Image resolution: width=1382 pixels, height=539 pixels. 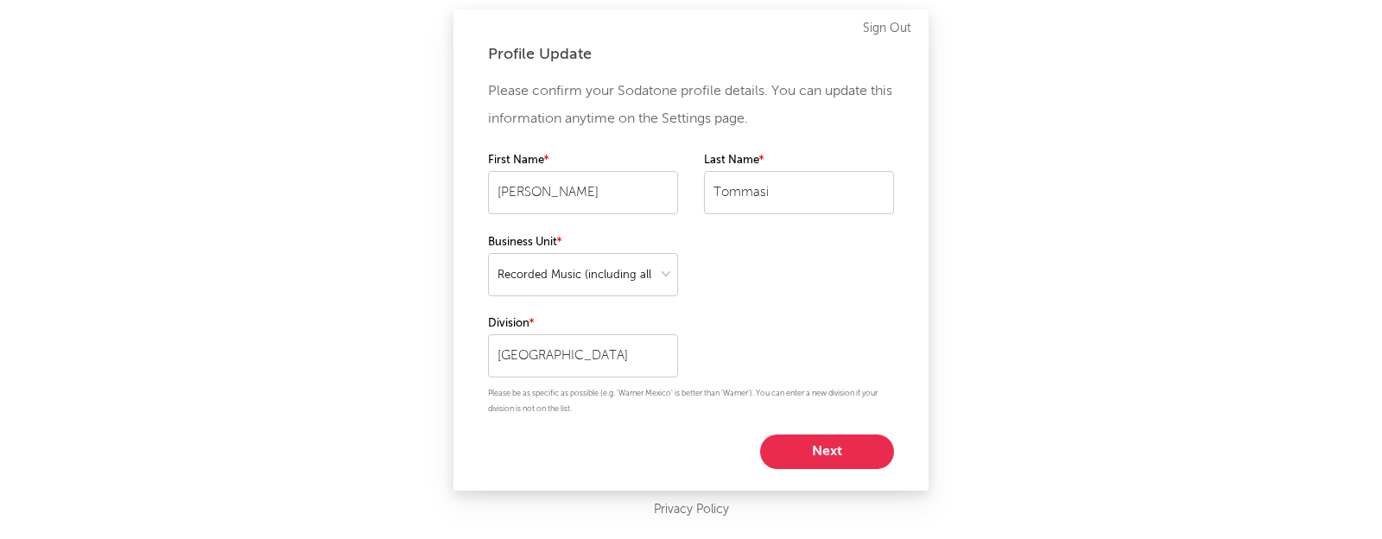 What do you see at coordinates (583, 193) in the screenshot?
I see `input: Your first name` at bounding box center [583, 193].